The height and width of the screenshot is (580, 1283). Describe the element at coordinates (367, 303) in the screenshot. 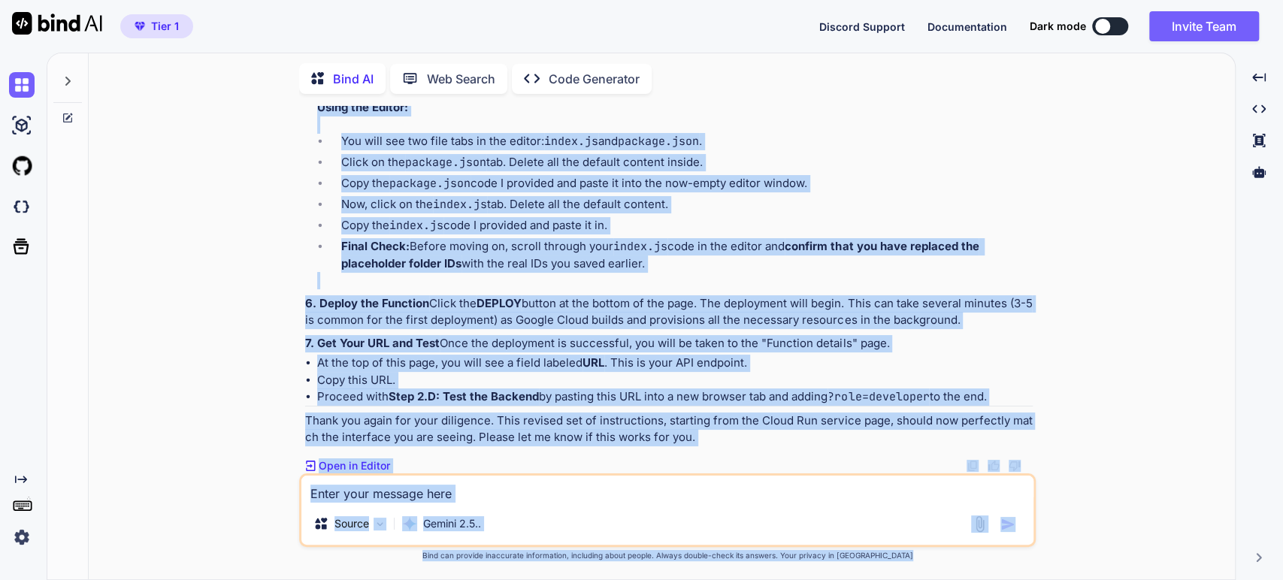

I see `strong: 6. Deploy the Function` at that location.